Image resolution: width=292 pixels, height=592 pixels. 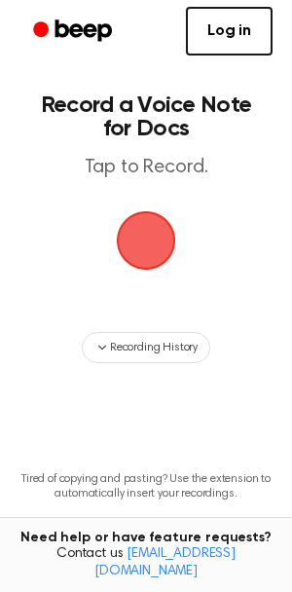 I want to click on span: Recording History, so click(x=154, y=348).